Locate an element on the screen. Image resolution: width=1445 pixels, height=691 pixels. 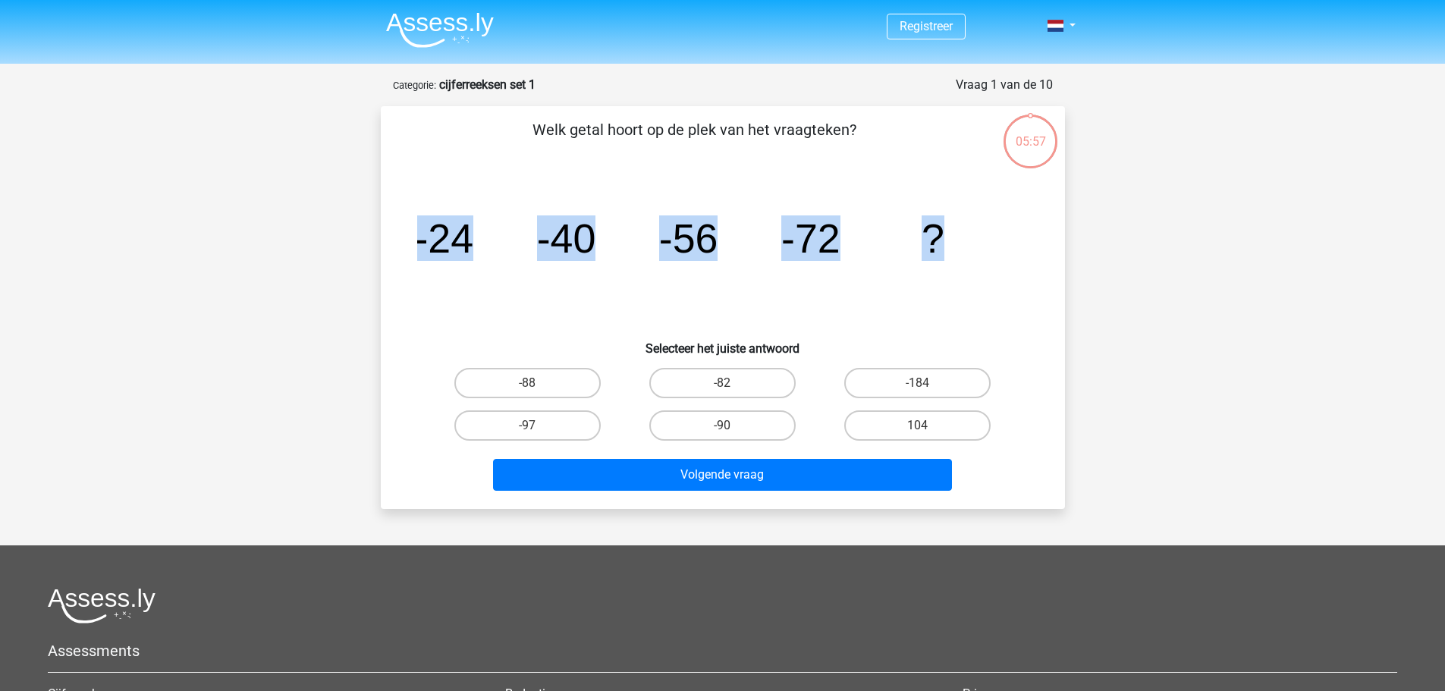
p: Welk getal hoort op de plek van het vraagteken? is located at coordinates (694, 141).